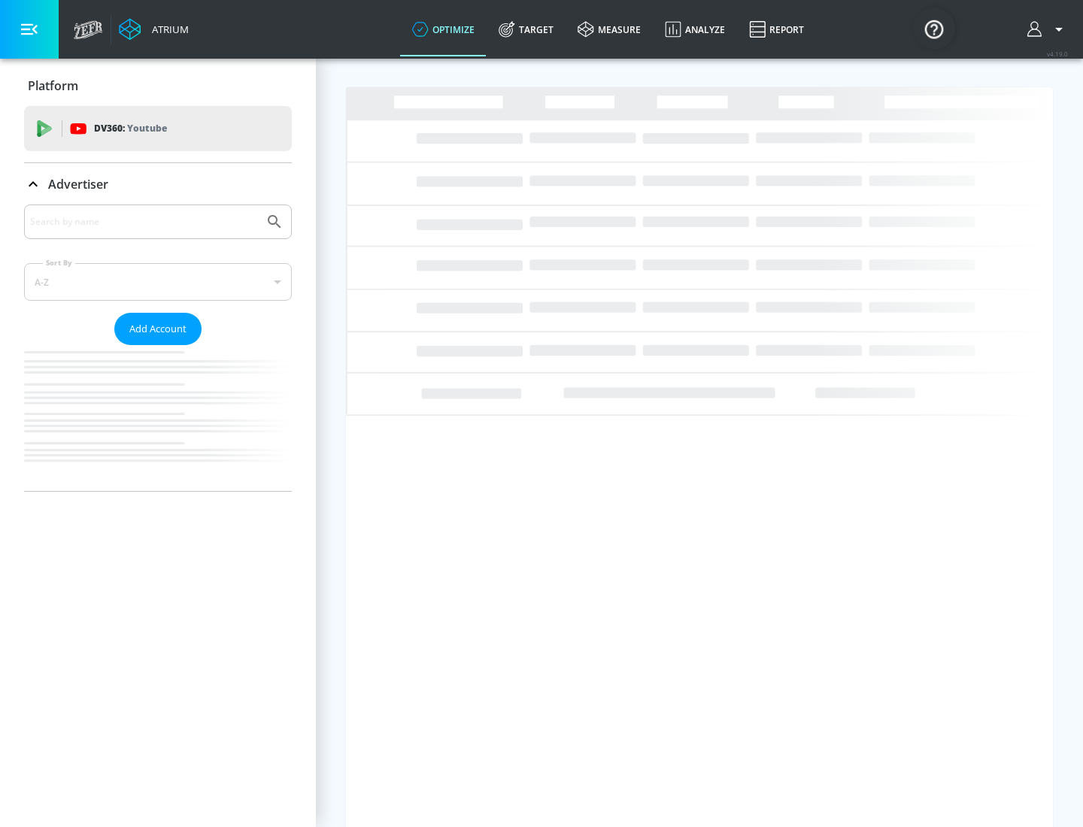 This screenshot has width=1083, height=827. Describe the element at coordinates (158, 86) in the screenshot. I see `div: Platform` at that location.